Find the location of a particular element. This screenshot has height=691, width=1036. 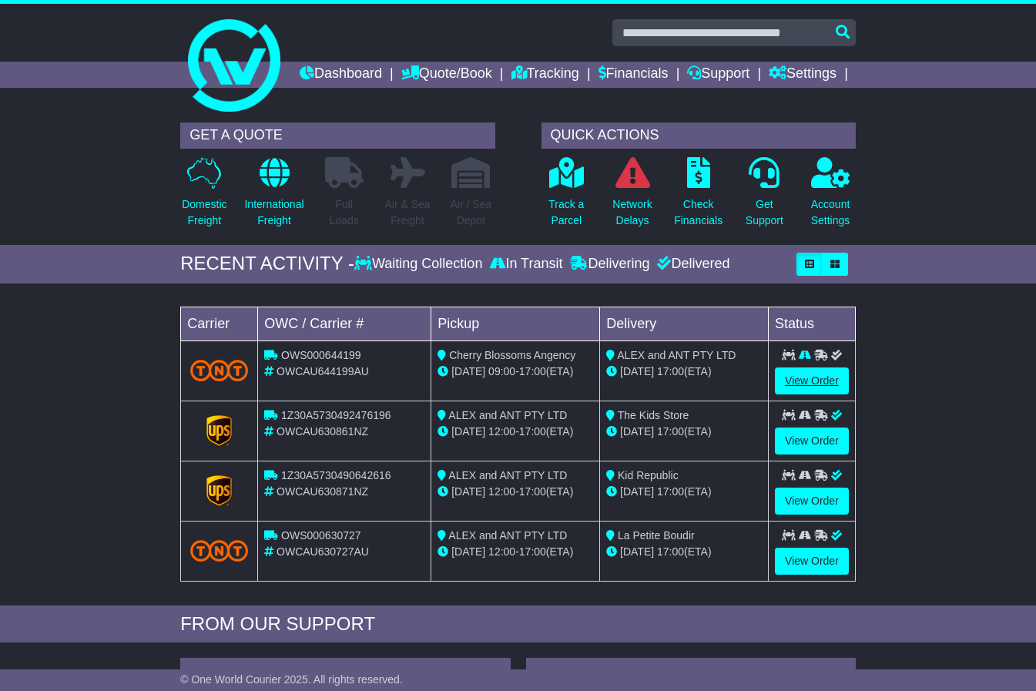

div: Delivering is located at coordinates (609, 264).